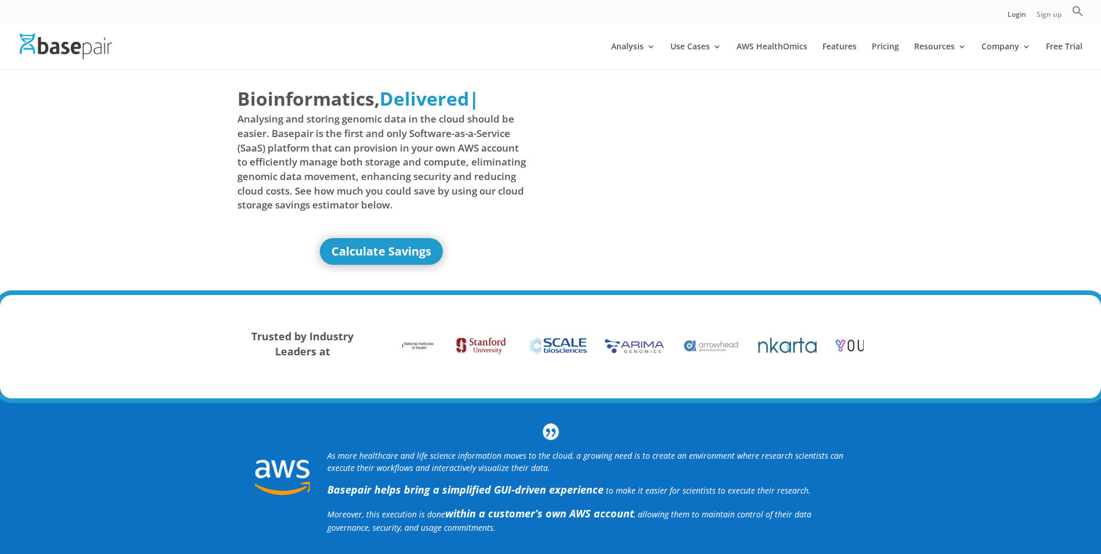 The image size is (1101, 554). Describe the element at coordinates (708, 490) in the screenshot. I see `span: to make it easier for scientists to execute their research.` at that location.